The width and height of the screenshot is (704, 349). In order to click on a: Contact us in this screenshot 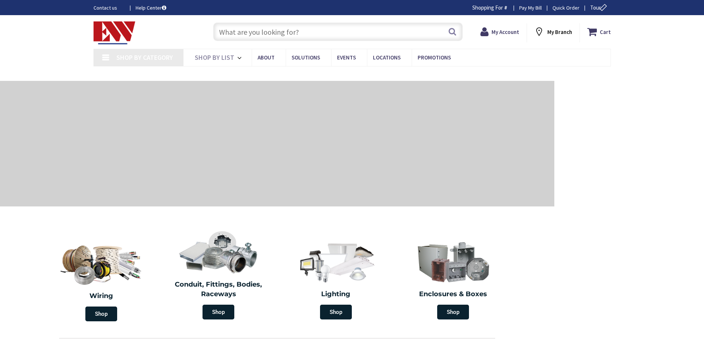, I will do `click(109, 8)`.